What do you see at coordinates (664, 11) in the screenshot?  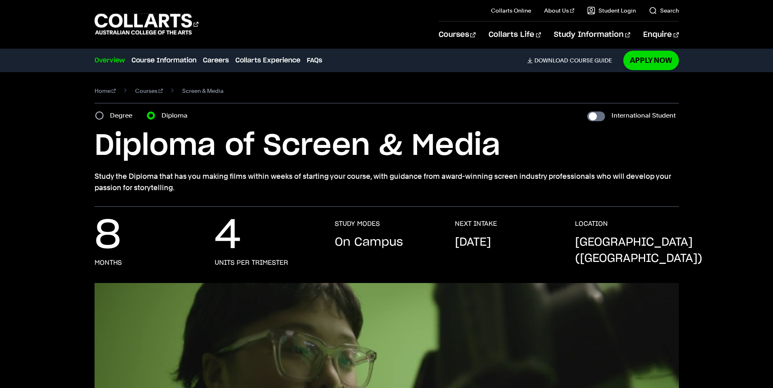 I see `a: Search` at bounding box center [664, 11].